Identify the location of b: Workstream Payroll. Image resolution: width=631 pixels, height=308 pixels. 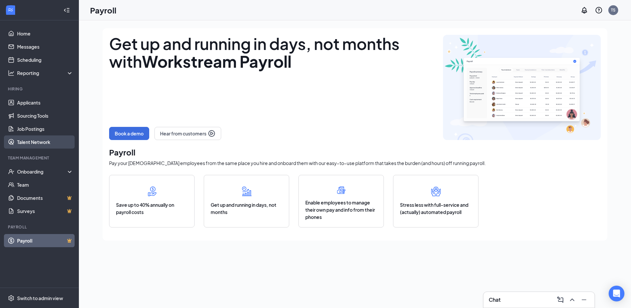
(216, 61).